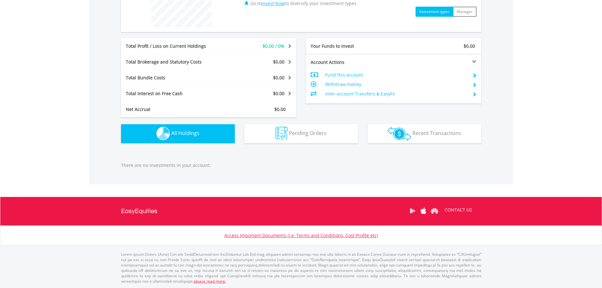 The image size is (602, 288). Describe the element at coordinates (465, 12) in the screenshot. I see `button: Manager` at that location.